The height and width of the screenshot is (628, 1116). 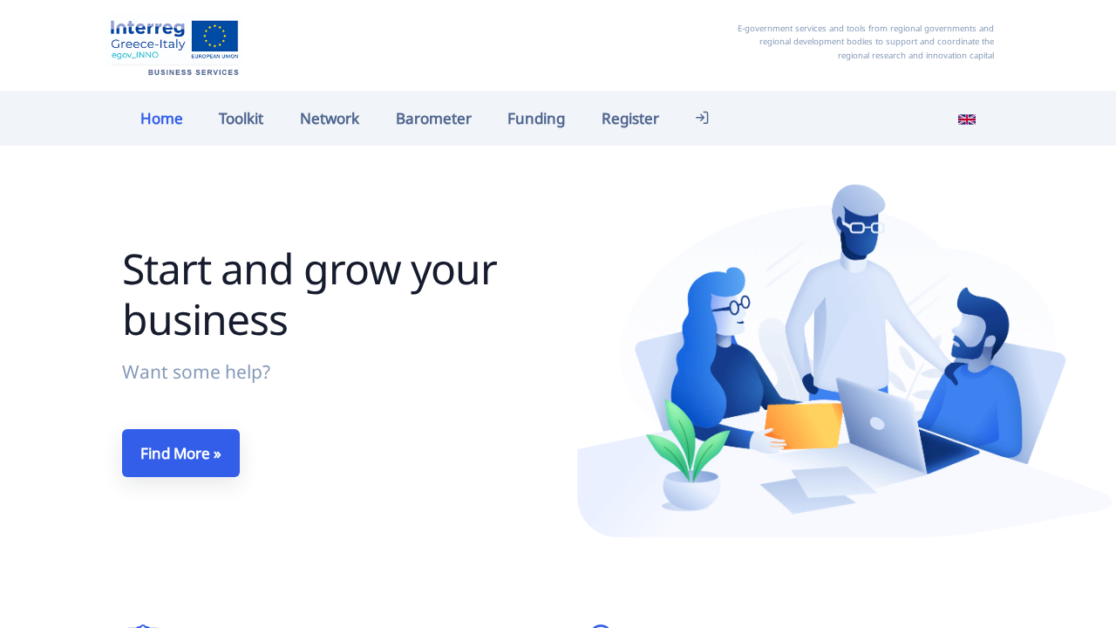 What do you see at coordinates (180, 452) in the screenshot?
I see `a: Find More »` at bounding box center [180, 452].